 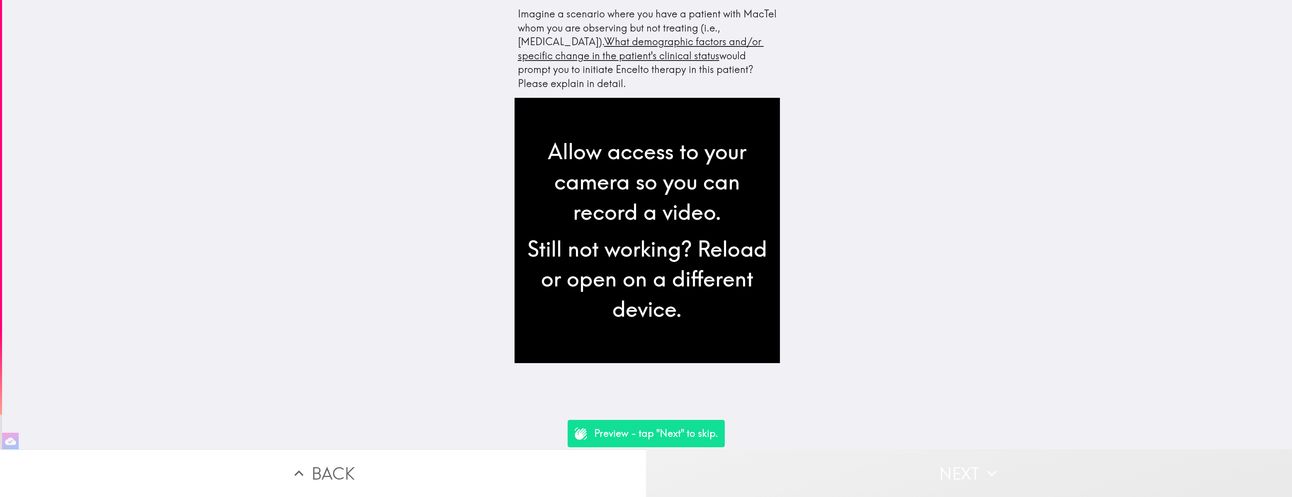 What do you see at coordinates (641, 49) in the screenshot?
I see `u: What demographic factors and/or specific change in the patient's clinical status` at bounding box center [641, 49].